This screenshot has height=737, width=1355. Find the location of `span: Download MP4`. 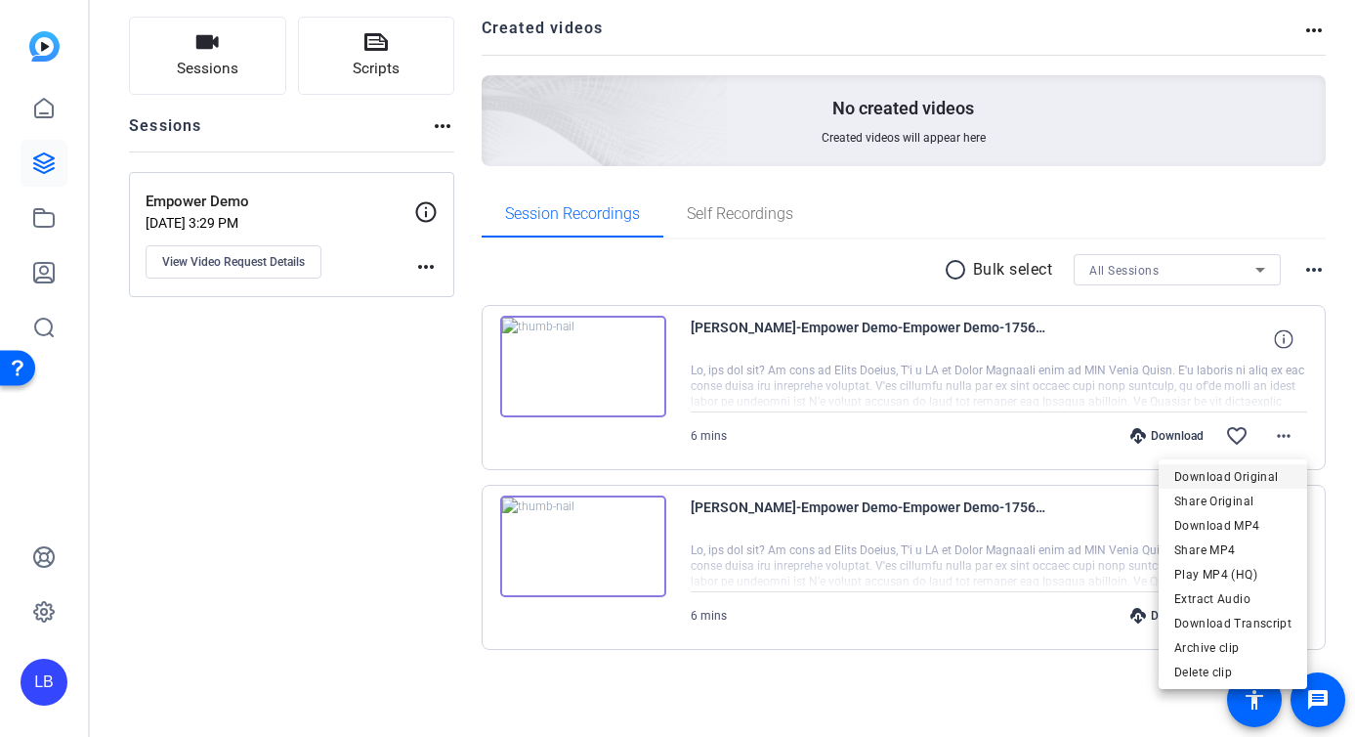

span: Download MP4 is located at coordinates (1233, 526).